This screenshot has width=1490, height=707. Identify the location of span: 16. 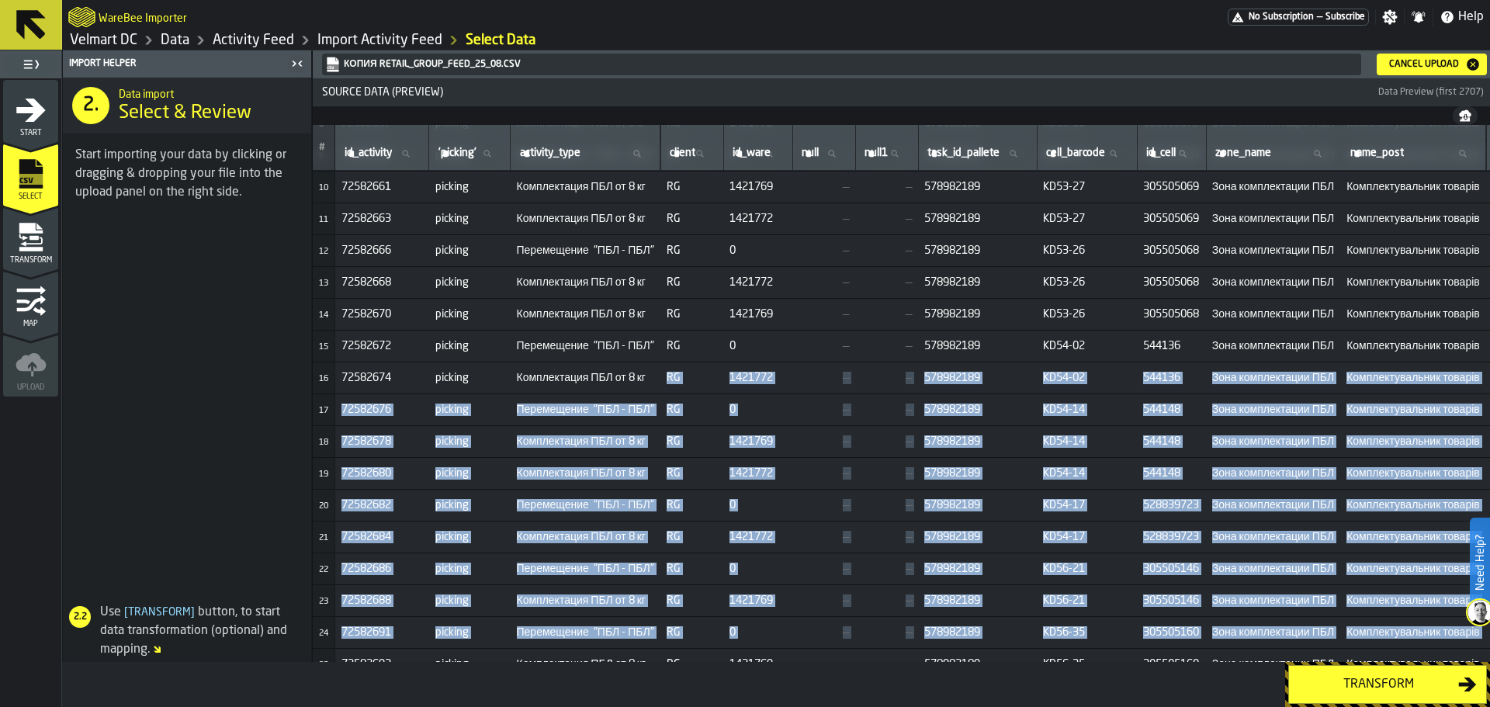
(324, 379).